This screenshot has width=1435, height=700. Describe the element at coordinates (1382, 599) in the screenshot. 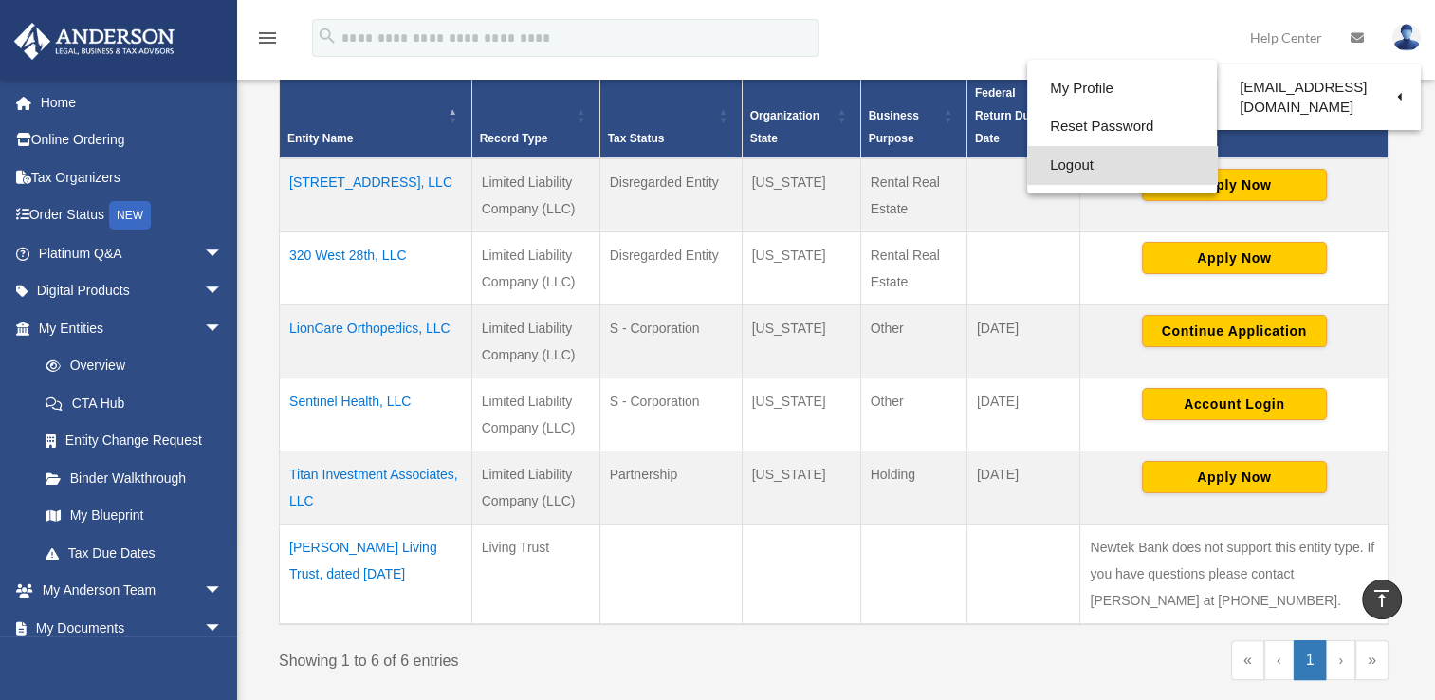

I see `a: vertical_align_top` at that location.